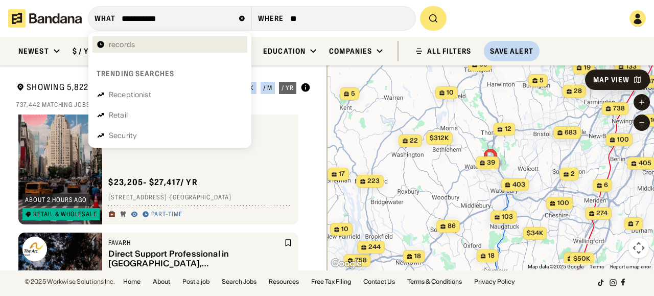 The height and width of the screenshot is (296, 654). What do you see at coordinates (374, 181) in the screenshot?
I see `span: 223` at bounding box center [374, 181].